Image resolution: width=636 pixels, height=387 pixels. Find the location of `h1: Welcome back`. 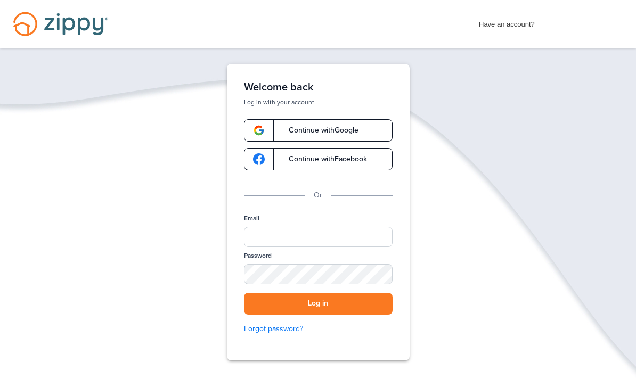

h1: Welcome back is located at coordinates (318, 87).